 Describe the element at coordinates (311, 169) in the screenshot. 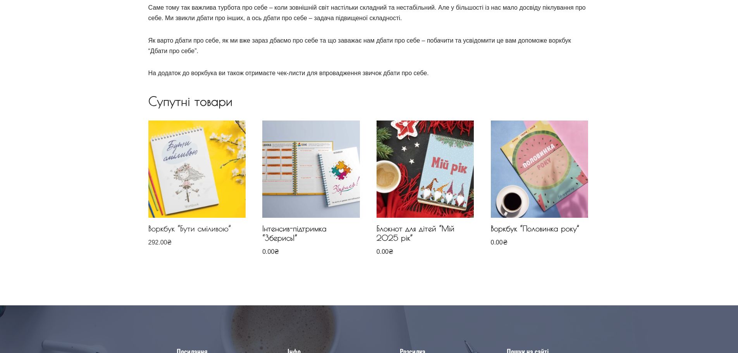

I see `img: Інтенсив-підтримка "Зберись!"` at that location.